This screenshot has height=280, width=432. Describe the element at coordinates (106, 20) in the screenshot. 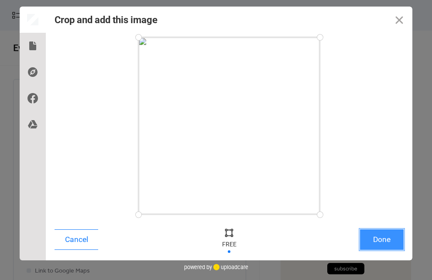

I see `div: Crop and add this image` at that location.